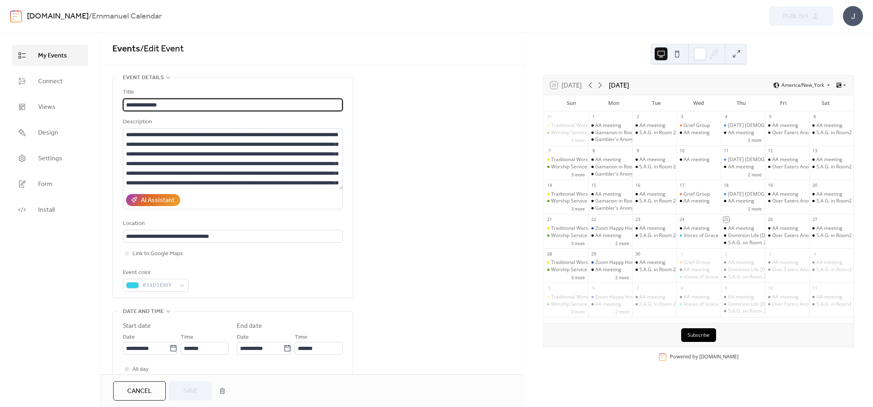  What do you see at coordinates (158, 200) in the screenshot?
I see `div: AI Assistant` at bounding box center [158, 200].